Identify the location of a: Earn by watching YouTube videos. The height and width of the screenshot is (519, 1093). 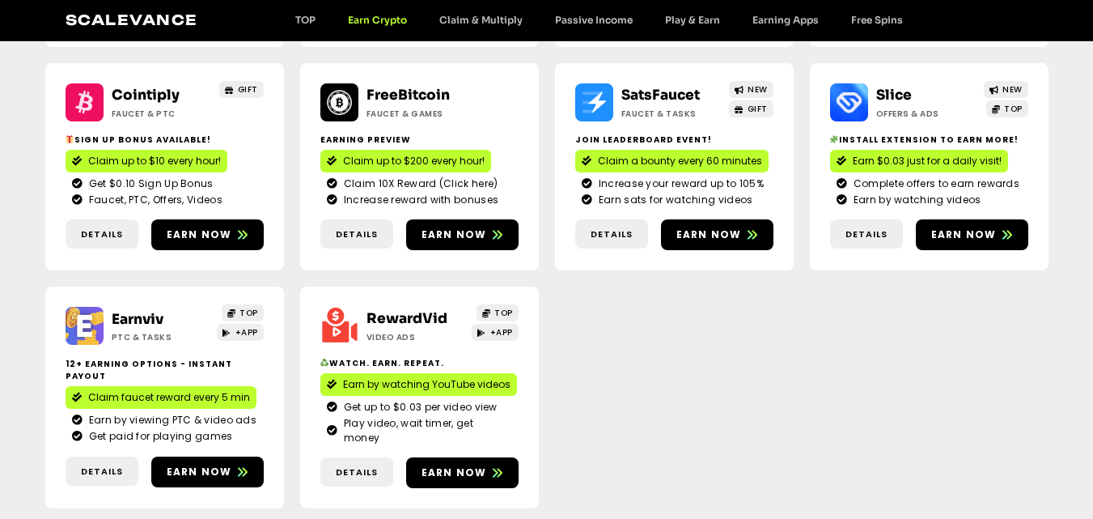
(418, 384).